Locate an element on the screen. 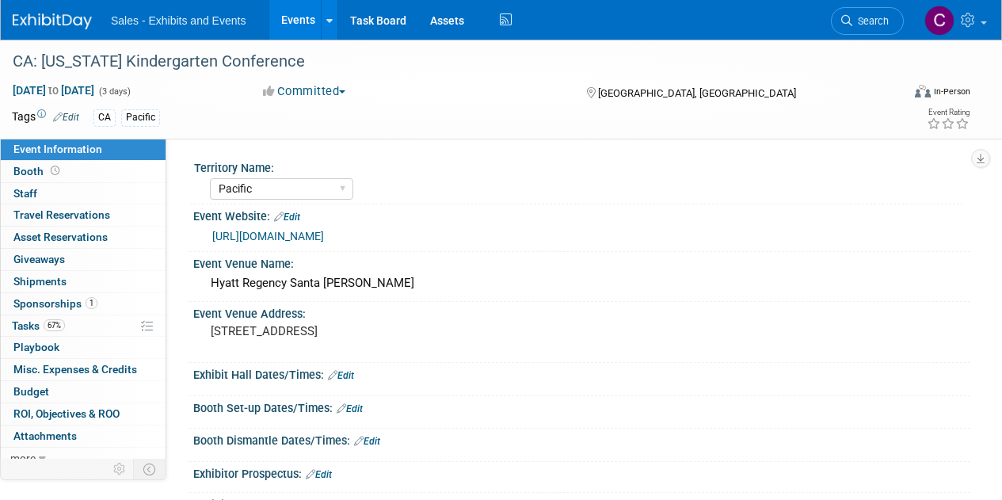 The image size is (1002, 500). span: Budget is located at coordinates (31, 391).